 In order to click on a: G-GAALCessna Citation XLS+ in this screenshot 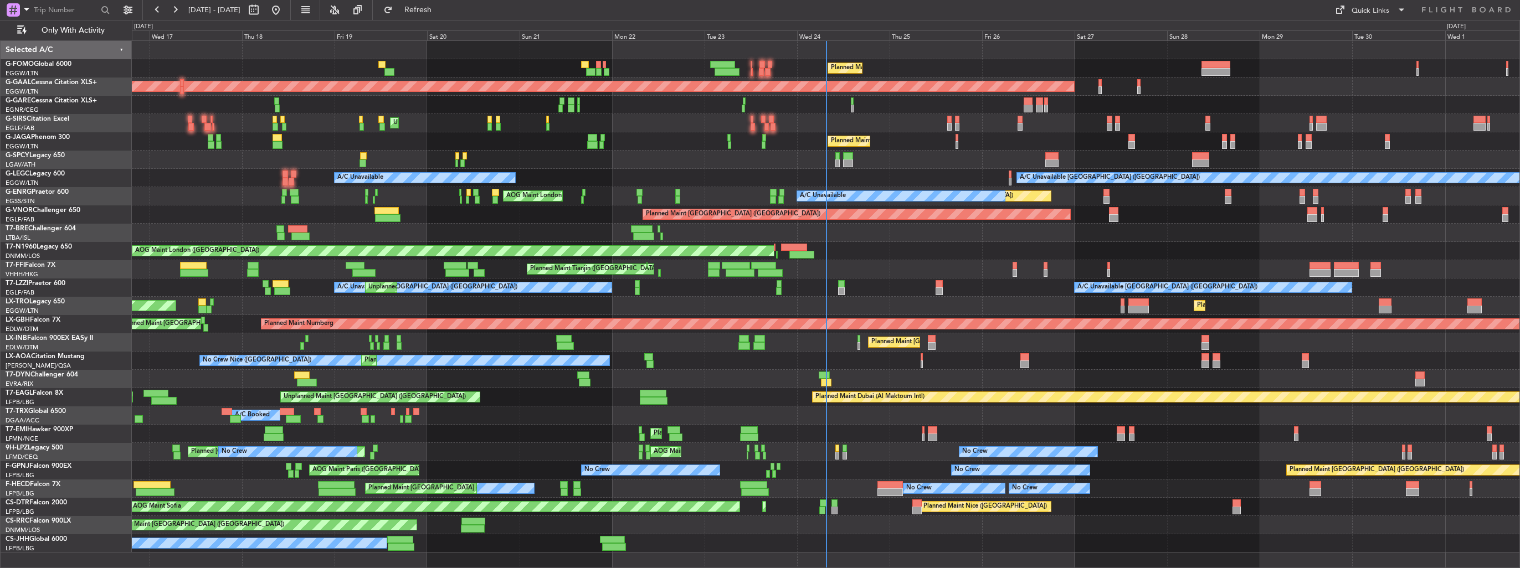, I will do `click(51, 83)`.